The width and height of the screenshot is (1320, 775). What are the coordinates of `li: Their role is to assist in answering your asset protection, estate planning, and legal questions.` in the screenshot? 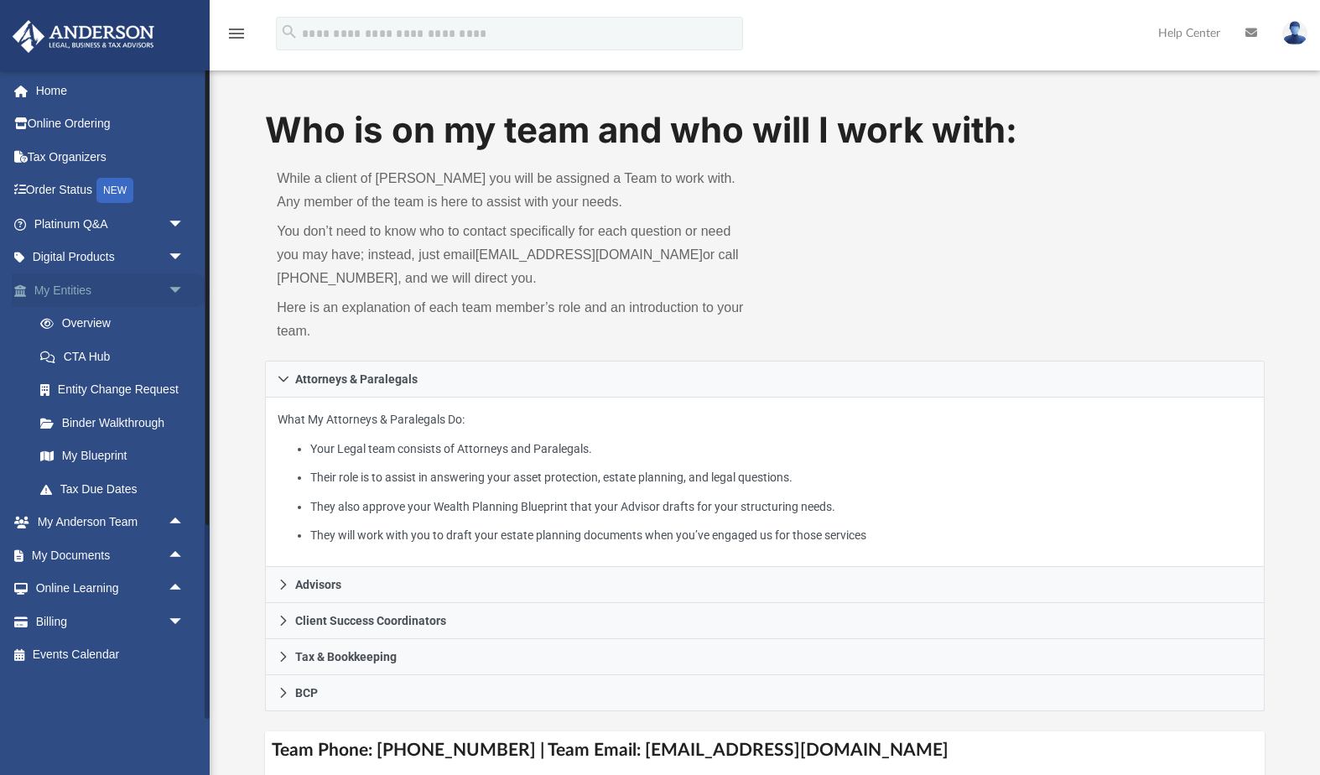 It's located at (781, 477).